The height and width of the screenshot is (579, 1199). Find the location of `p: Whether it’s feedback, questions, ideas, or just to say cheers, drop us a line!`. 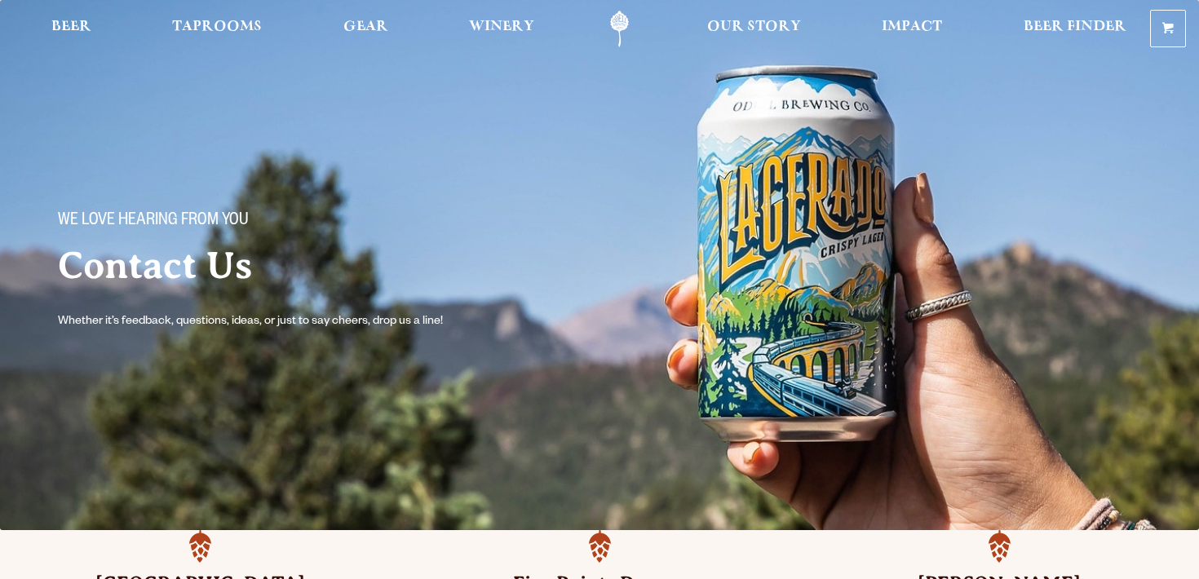

p: Whether it’s feedback, questions, ideas, or just to say cheers, drop us a line! is located at coordinates (267, 322).